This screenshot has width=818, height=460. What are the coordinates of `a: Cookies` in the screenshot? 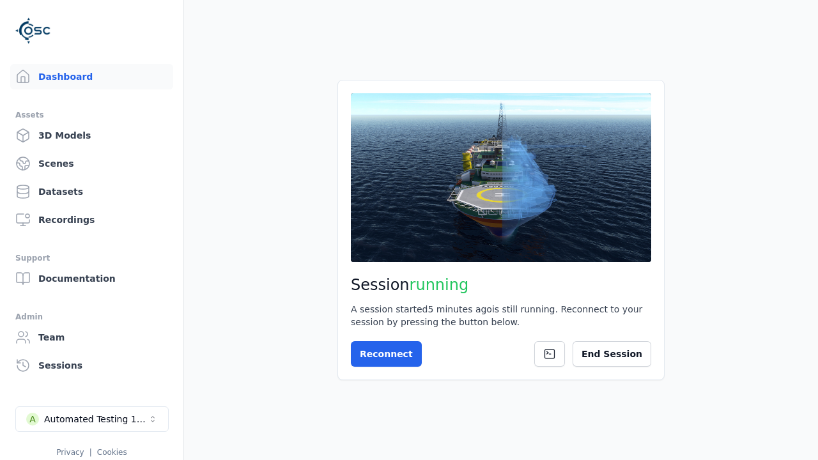 It's located at (112, 453).